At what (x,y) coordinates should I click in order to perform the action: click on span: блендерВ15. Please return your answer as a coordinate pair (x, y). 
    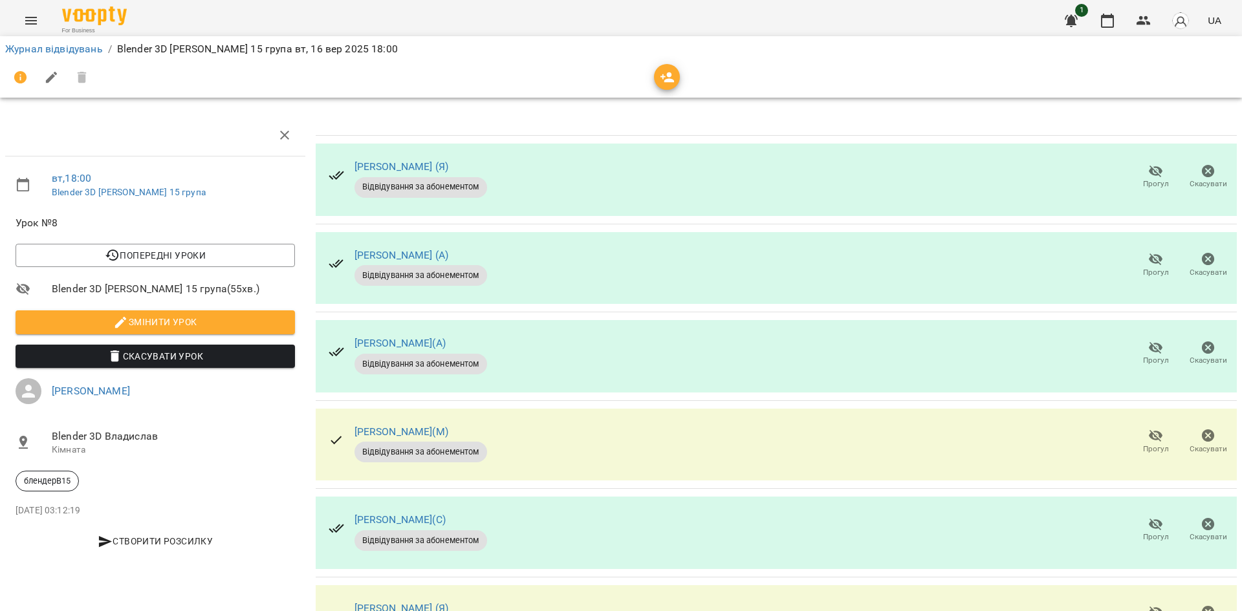
    Looking at the image, I should click on (47, 481).